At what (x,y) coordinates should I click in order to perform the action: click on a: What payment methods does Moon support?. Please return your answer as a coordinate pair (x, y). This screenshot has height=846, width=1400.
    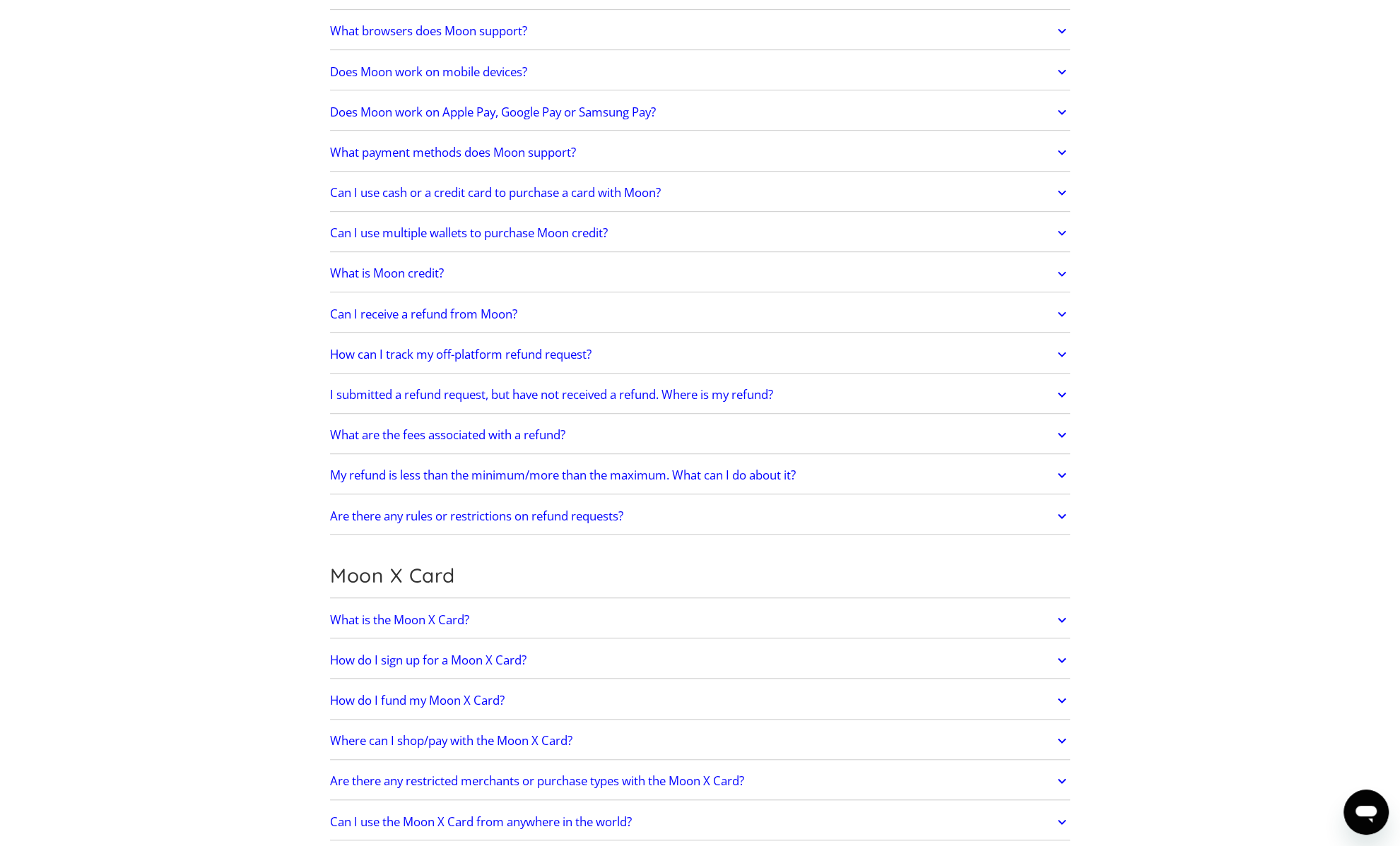
    Looking at the image, I should click on (700, 153).